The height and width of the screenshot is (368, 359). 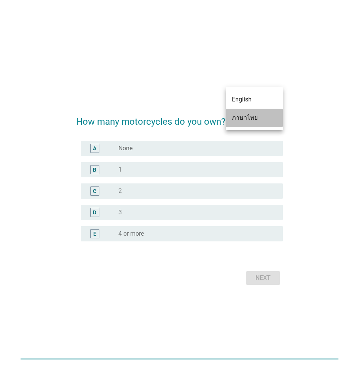 What do you see at coordinates (94, 148) in the screenshot?
I see `div: A` at bounding box center [94, 148].